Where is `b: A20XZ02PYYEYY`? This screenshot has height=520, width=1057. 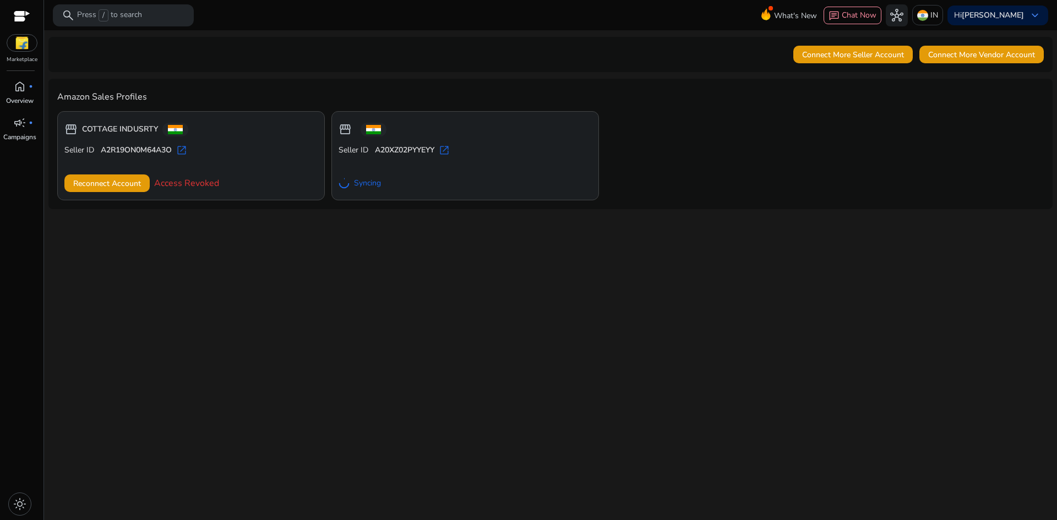 b: A20XZ02PYYEYY is located at coordinates (404, 150).